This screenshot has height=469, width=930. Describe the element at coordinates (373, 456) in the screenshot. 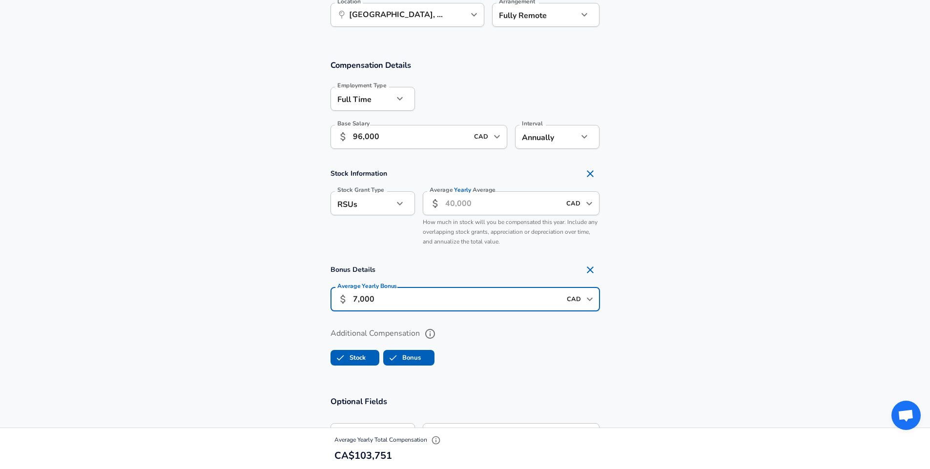

I see `span: 103,751` at that location.